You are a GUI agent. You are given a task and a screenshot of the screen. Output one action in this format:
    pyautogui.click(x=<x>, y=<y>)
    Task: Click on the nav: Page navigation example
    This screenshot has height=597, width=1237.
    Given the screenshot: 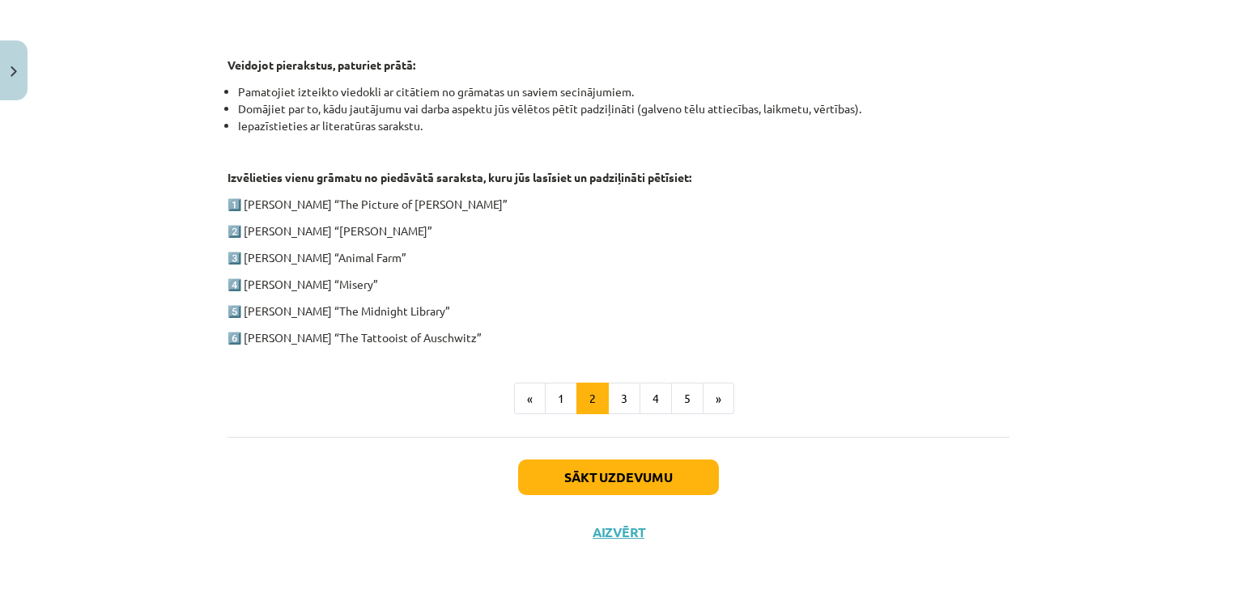 What is the action you would take?
    pyautogui.click(x=618, y=399)
    